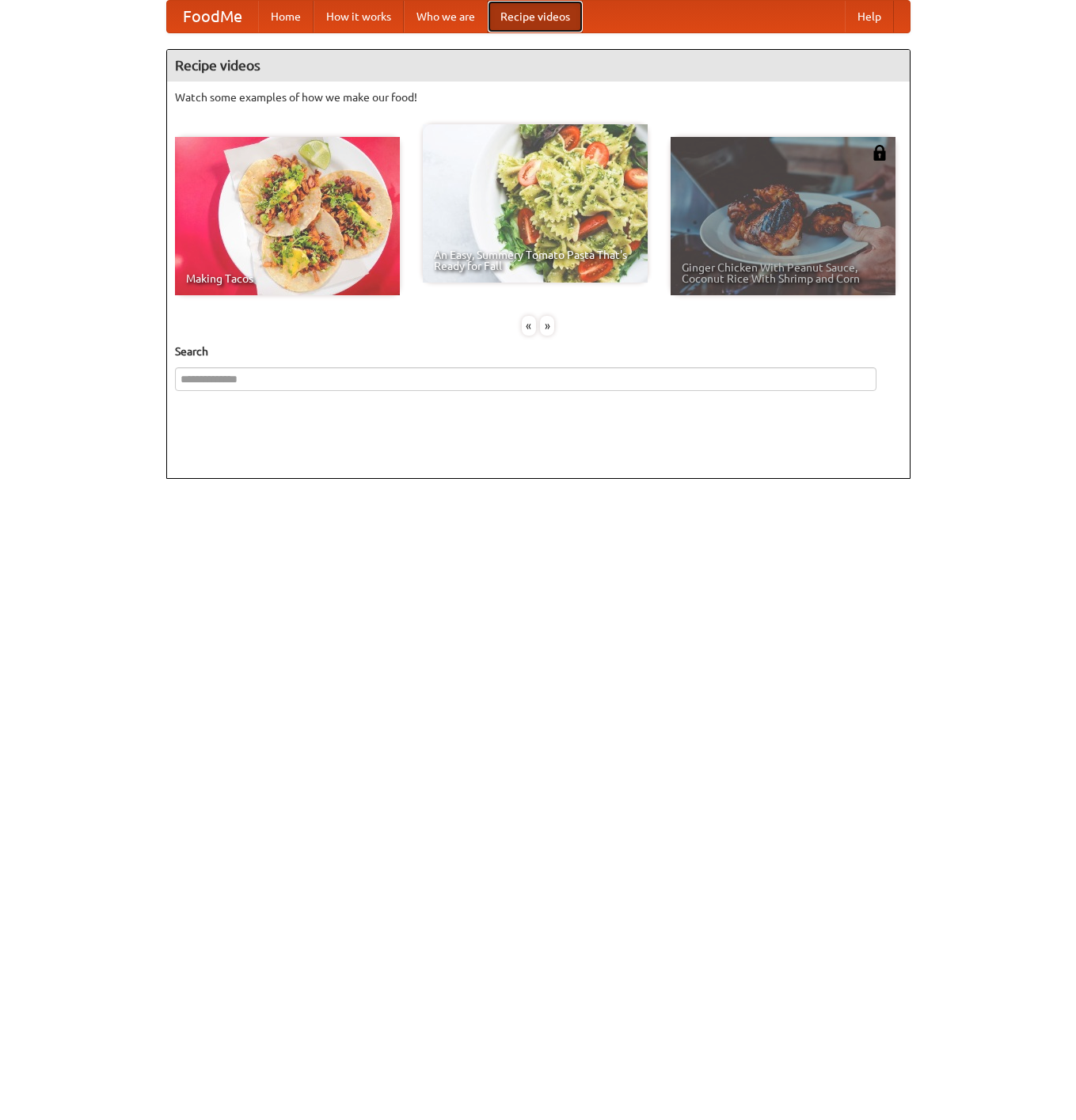 This screenshot has width=1076, height=1120. I want to click on a: FoodMe, so click(212, 17).